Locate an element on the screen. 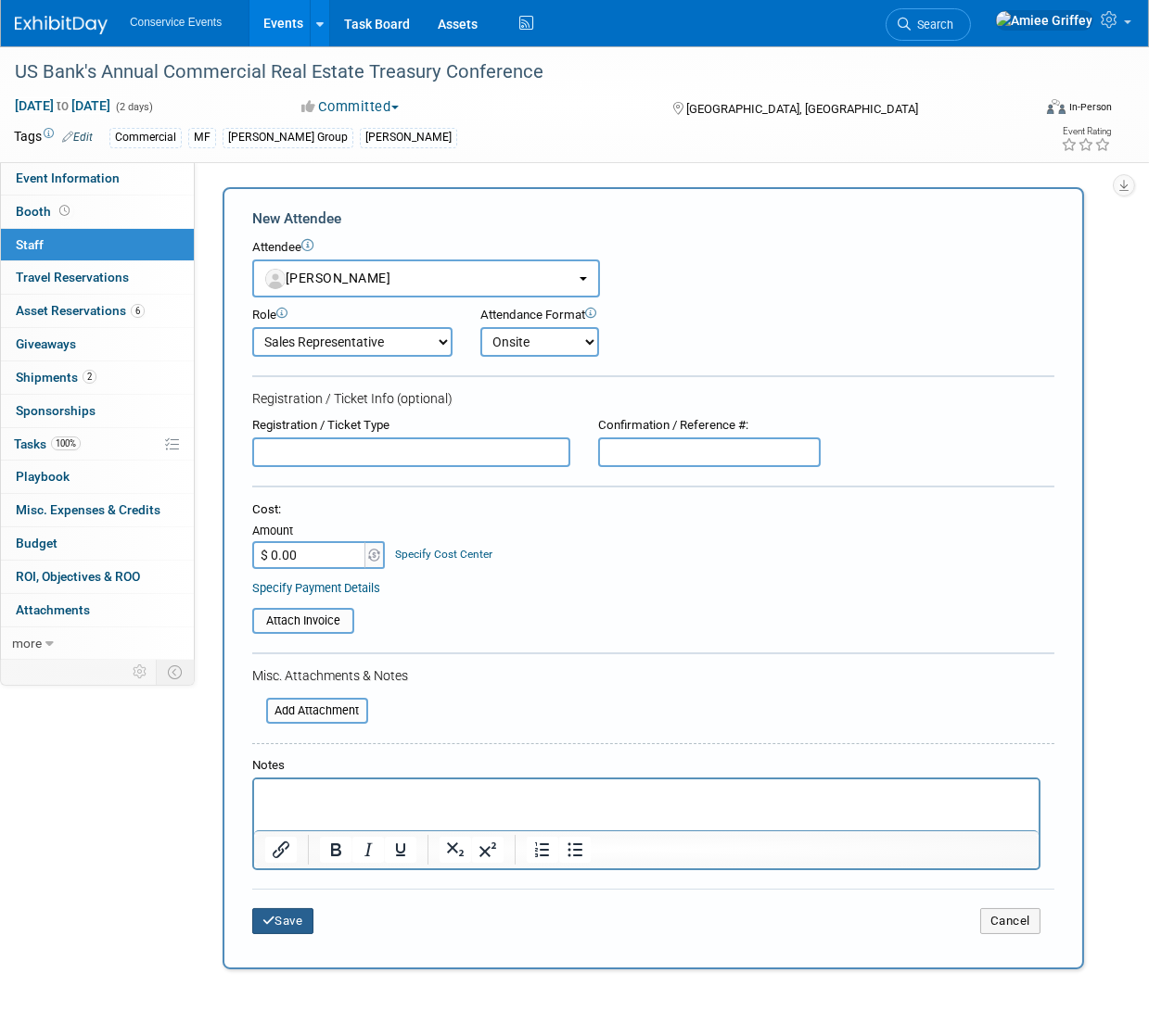 Image resolution: width=1149 pixels, height=1036 pixels. a: Event Information is located at coordinates (97, 178).